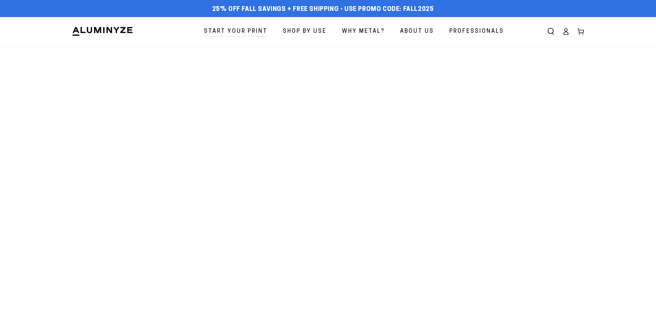 Image resolution: width=656 pixels, height=327 pixels. What do you see at coordinates (477, 31) in the screenshot?
I see `a: Professionals` at bounding box center [477, 31].